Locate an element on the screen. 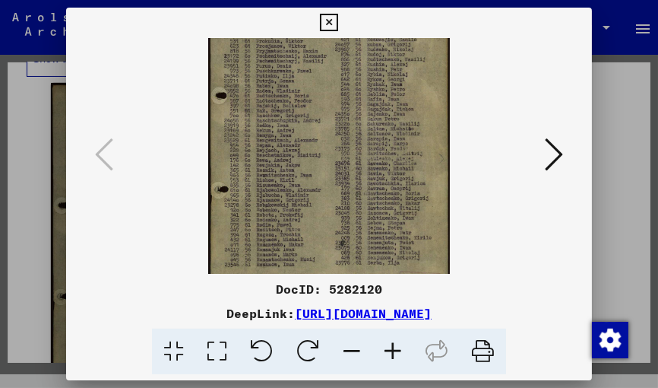 This screenshot has width=658, height=388. img: Change consent is located at coordinates (610, 340).